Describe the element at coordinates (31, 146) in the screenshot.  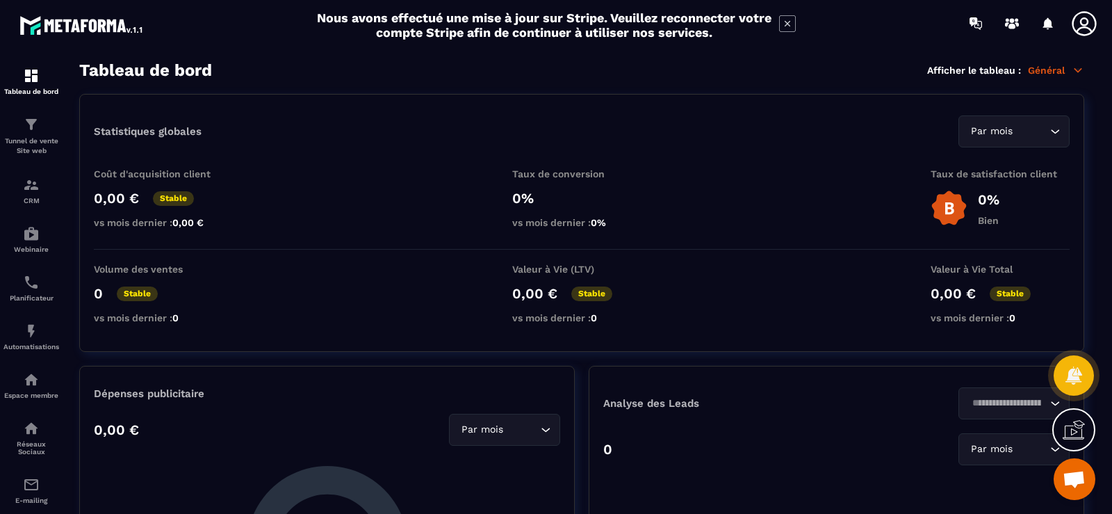
I see `p: Tunnel de vente Site web` at that location.